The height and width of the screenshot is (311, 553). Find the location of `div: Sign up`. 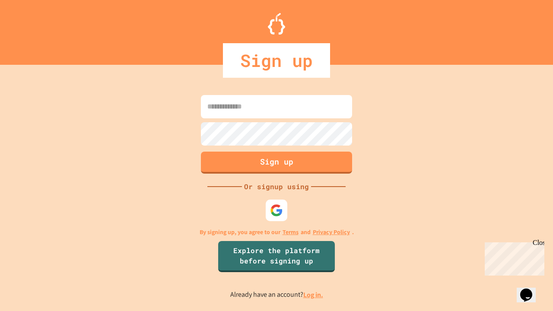

div: Sign up is located at coordinates (277, 61).